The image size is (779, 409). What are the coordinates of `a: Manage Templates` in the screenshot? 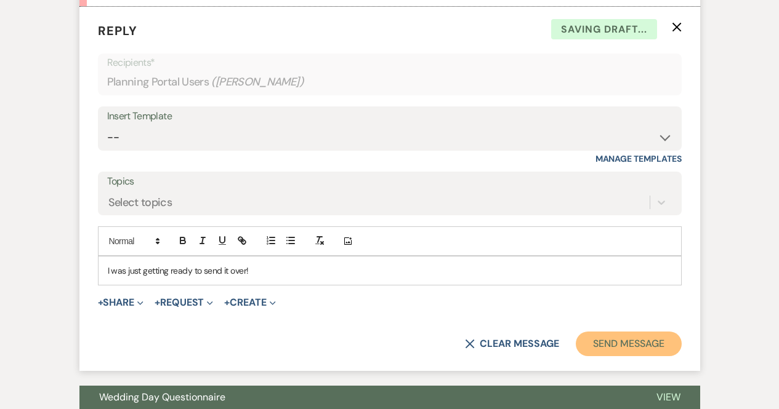 It's located at (638, 159).